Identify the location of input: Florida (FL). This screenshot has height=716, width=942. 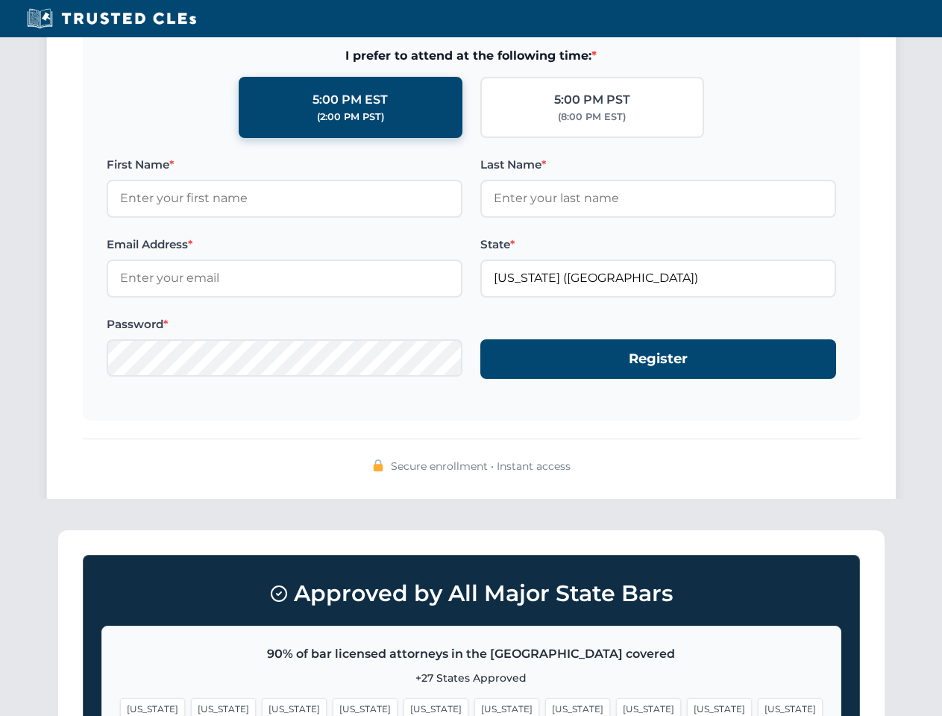
(658, 278).